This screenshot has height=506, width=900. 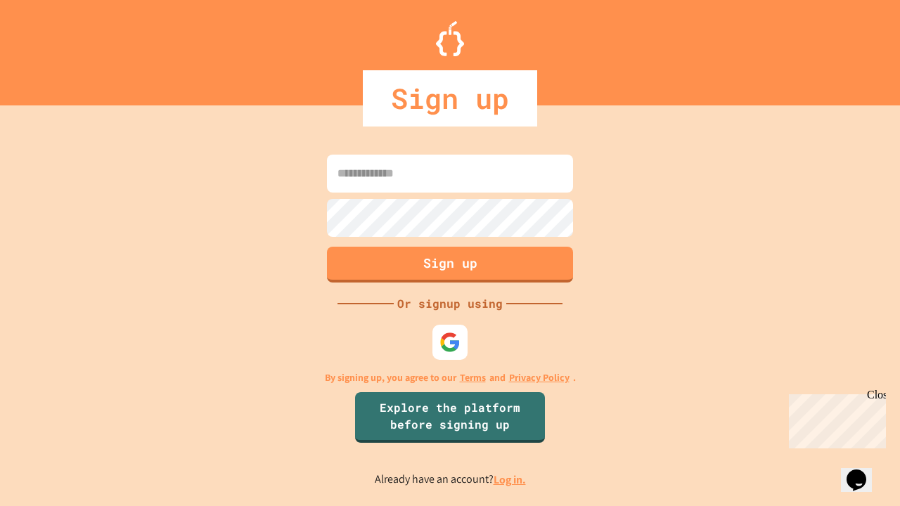 I want to click on p: Already have an account?, so click(x=450, y=480).